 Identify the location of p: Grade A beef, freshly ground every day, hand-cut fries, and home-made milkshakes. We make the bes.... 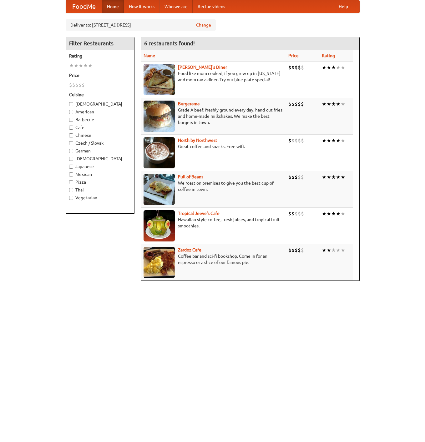
(213, 116).